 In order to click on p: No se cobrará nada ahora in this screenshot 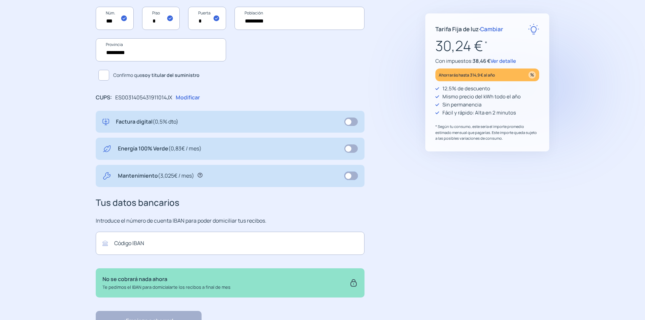, I will do `click(166, 280)`.